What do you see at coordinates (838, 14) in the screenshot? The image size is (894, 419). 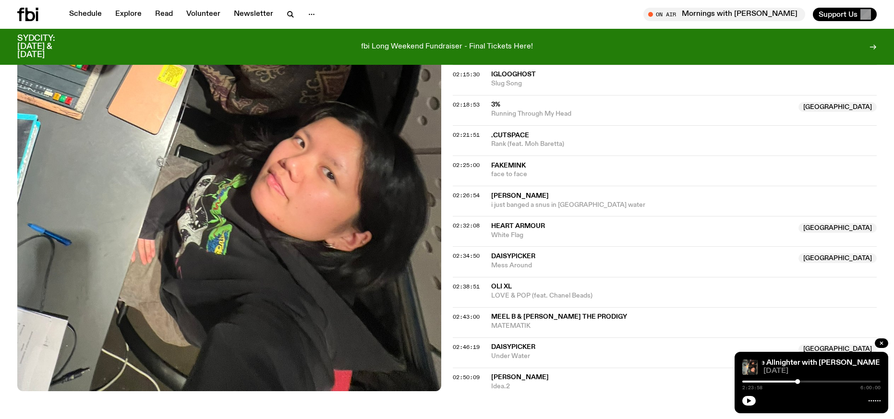 I see `span: Support Us` at bounding box center [838, 14].